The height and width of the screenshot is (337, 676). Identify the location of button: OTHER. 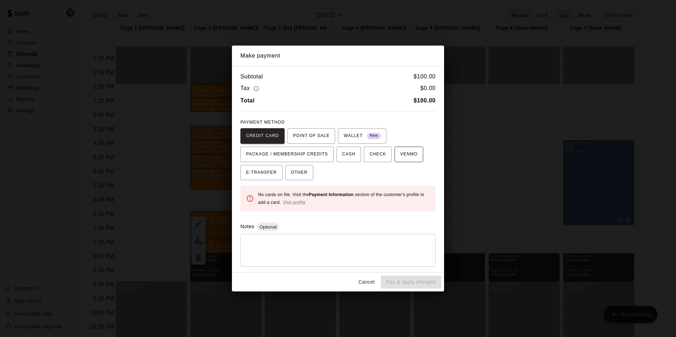
(299, 173).